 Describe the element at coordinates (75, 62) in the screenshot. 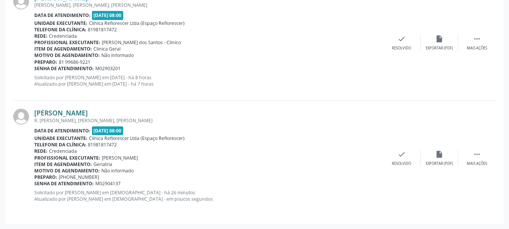

I see `span: 81 99686-9221` at that location.